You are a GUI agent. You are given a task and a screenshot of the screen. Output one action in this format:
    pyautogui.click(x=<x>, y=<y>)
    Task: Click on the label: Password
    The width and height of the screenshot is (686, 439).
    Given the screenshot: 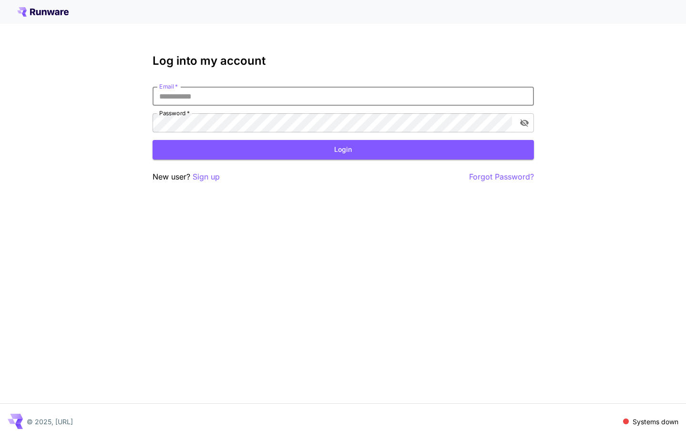 What is the action you would take?
    pyautogui.click(x=174, y=113)
    